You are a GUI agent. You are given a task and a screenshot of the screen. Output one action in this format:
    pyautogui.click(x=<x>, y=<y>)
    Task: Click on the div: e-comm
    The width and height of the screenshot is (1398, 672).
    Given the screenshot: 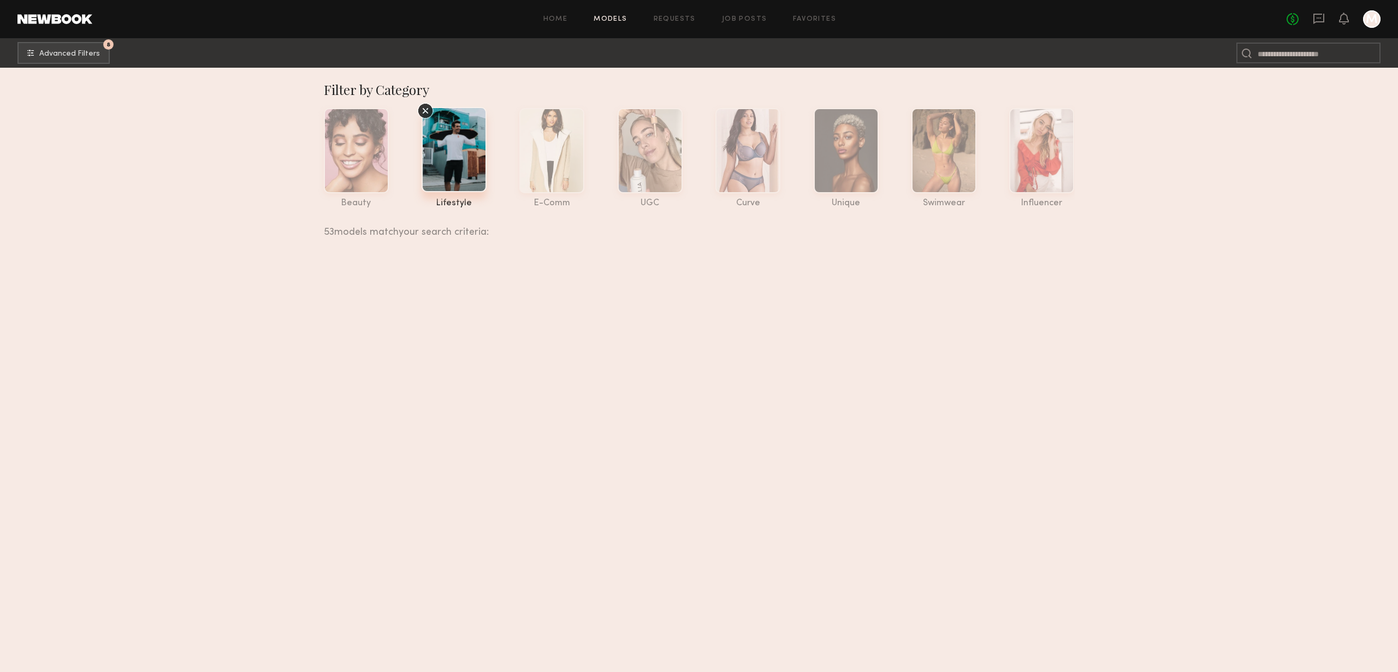 What is the action you would take?
    pyautogui.click(x=552, y=203)
    